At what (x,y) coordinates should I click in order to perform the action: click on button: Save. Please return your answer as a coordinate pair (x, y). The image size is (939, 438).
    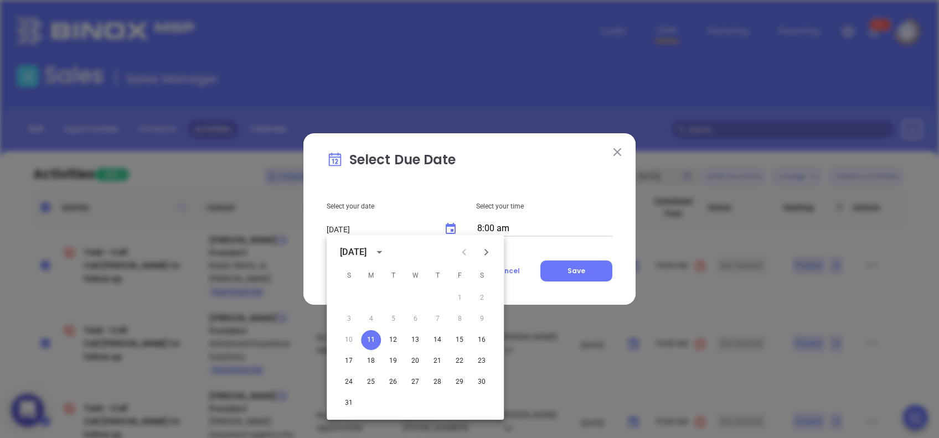
    Looking at the image, I should click on (576, 271).